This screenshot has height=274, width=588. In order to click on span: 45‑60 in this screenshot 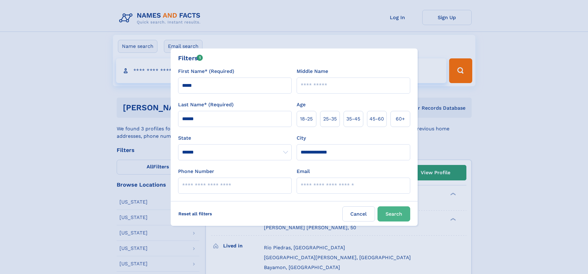, I will do `click(377, 119)`.